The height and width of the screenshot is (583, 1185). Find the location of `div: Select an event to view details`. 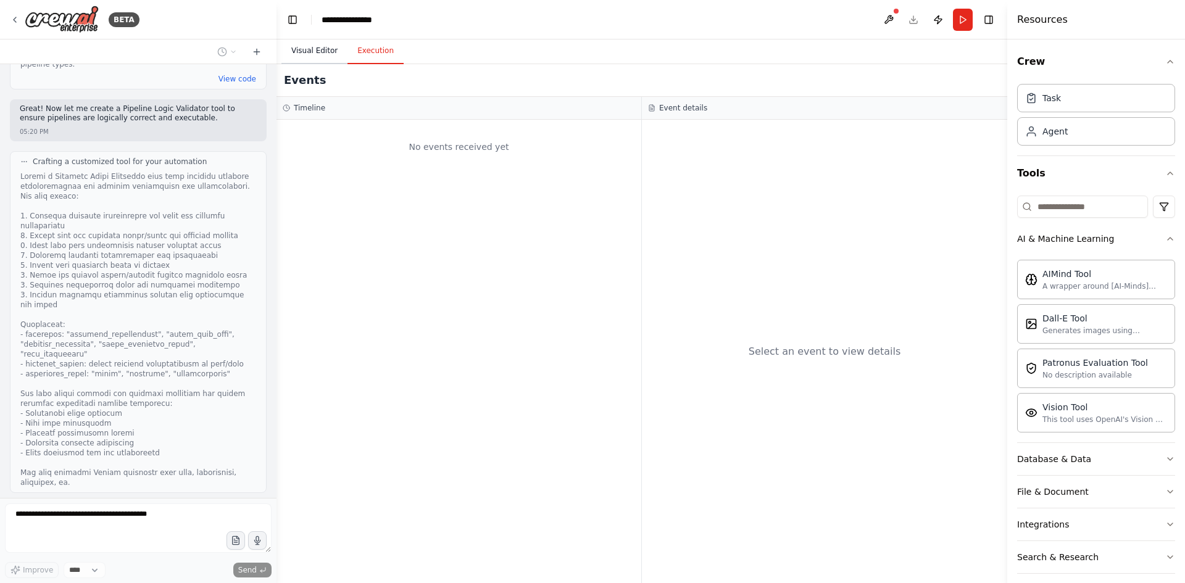

div: Select an event to view details is located at coordinates (825, 352).